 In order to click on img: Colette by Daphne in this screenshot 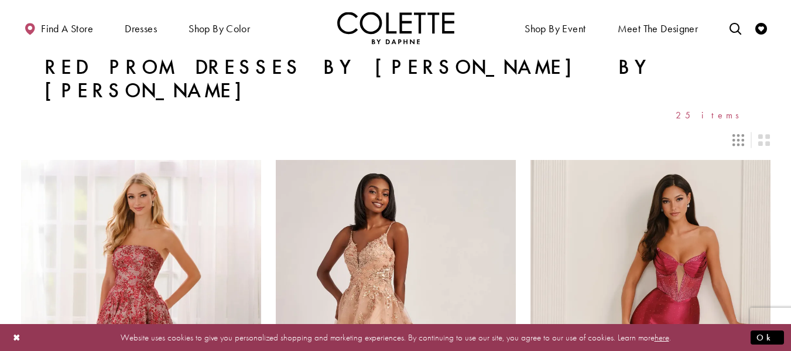, I will do `click(396, 28)`.